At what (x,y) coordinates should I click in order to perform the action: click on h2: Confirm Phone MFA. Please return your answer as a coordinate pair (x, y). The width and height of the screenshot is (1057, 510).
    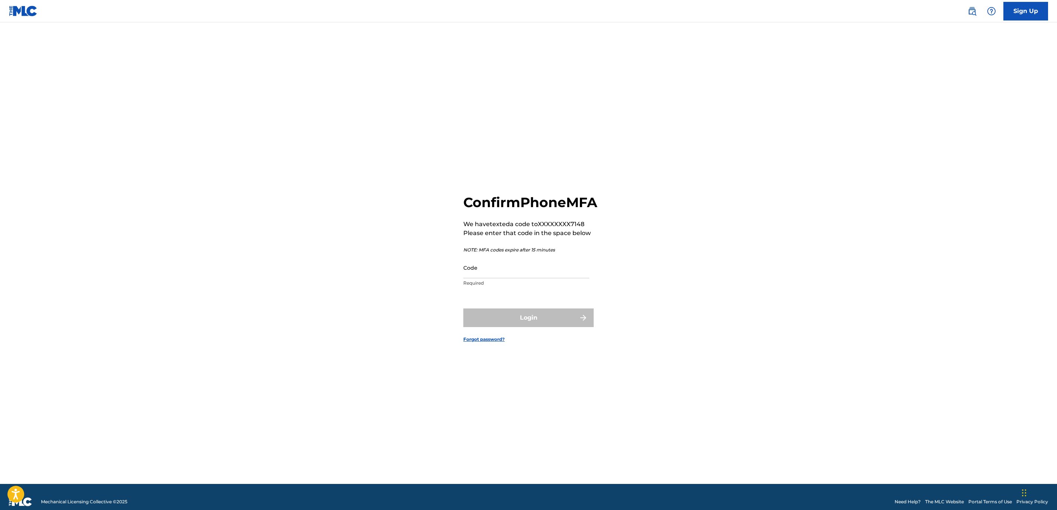
    Looking at the image, I should click on (530, 202).